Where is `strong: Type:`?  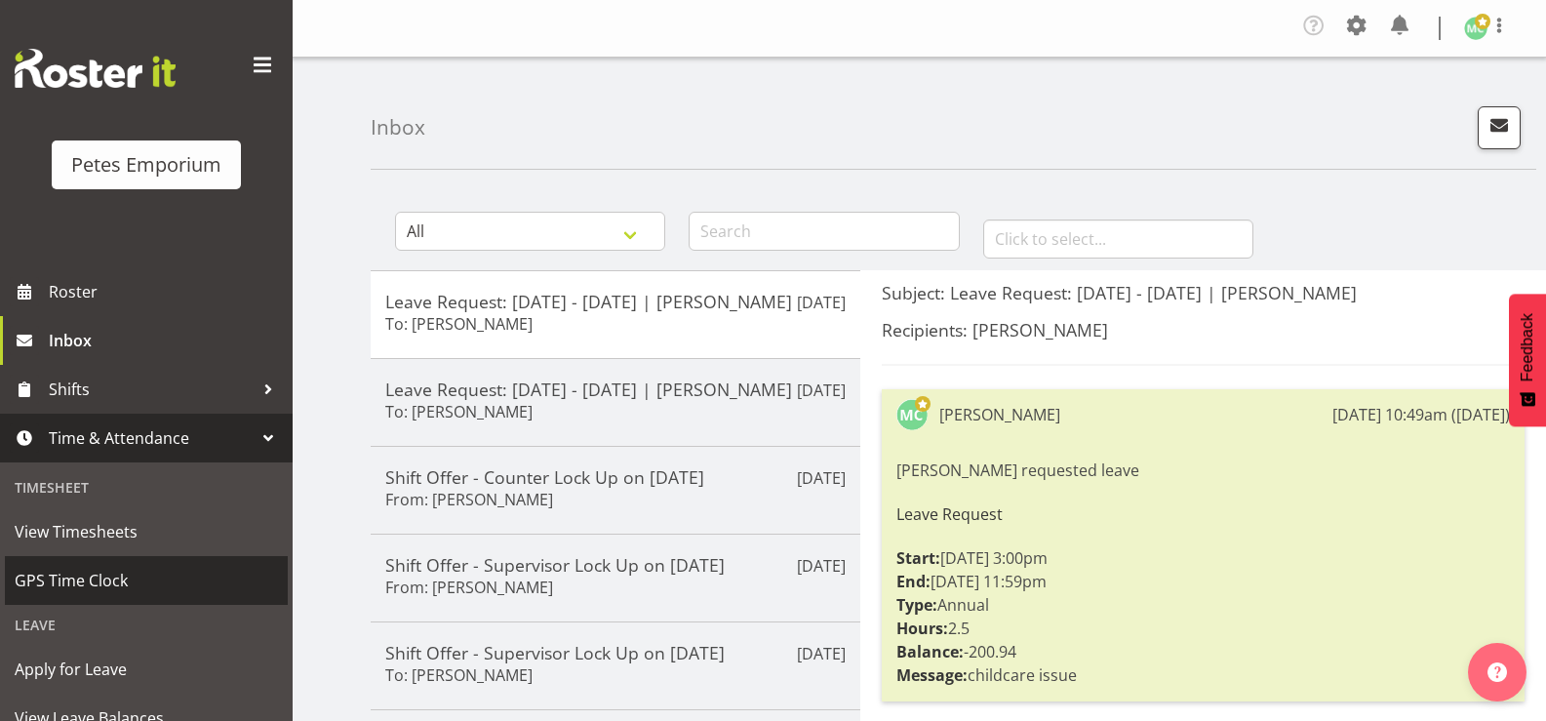 strong: Type: is located at coordinates (917, 605).